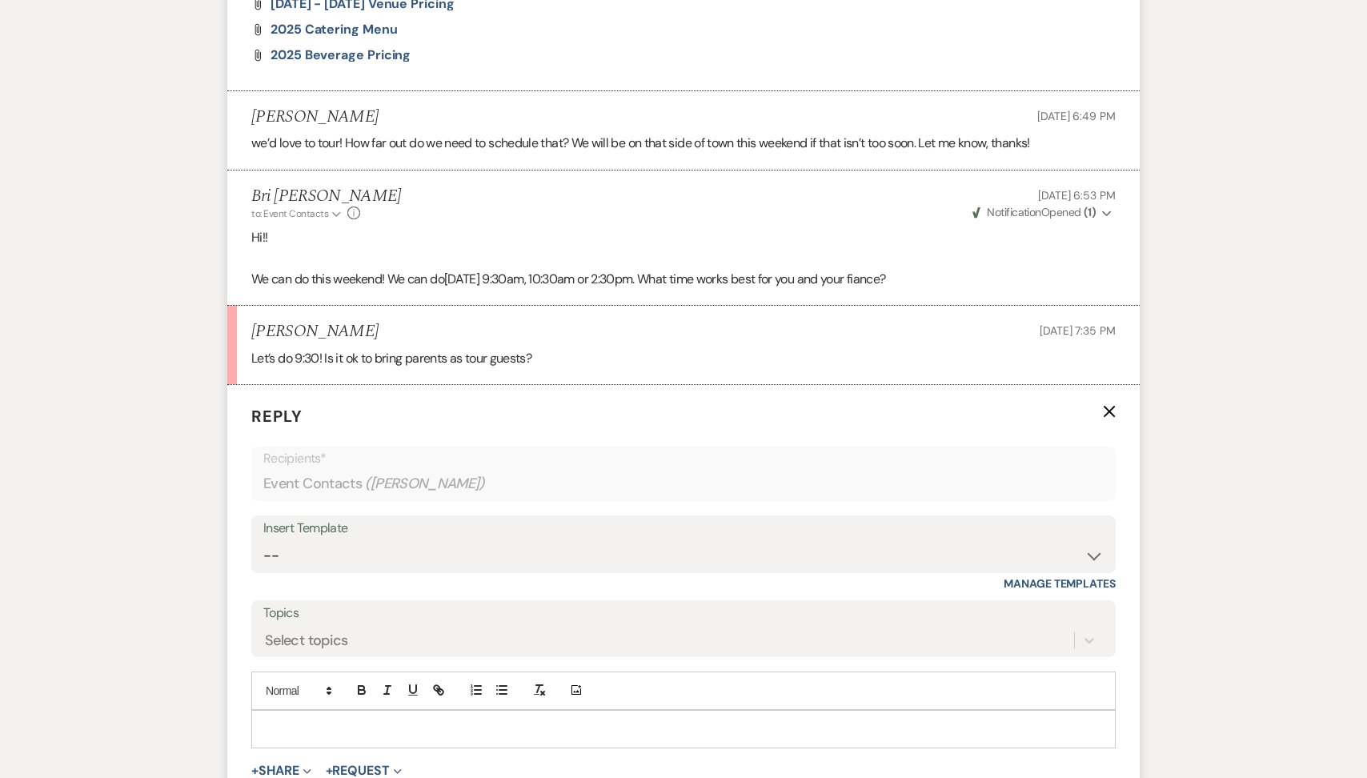 The height and width of the screenshot is (778, 1367). Describe the element at coordinates (683, 143) in the screenshot. I see `p: we’d love to tour! How far out do we need to schedule that? We will be on that side of town this ...` at that location.